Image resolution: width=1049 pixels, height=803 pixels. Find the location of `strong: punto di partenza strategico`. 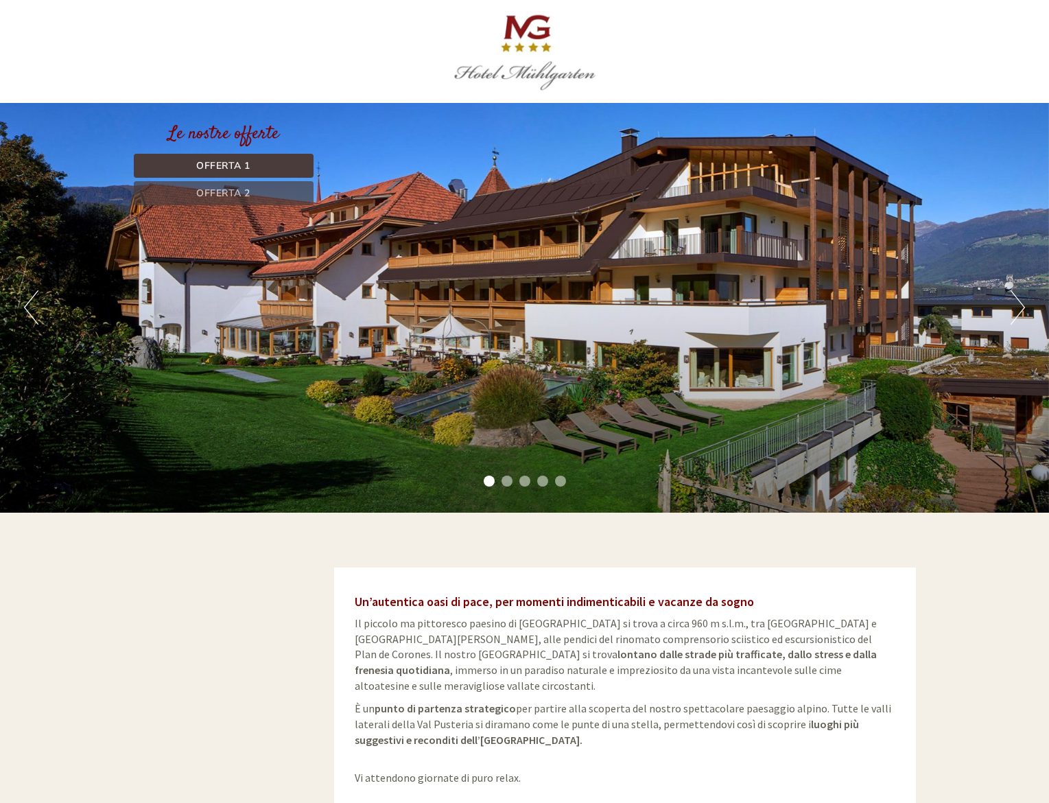

strong: punto di partenza strategico is located at coordinates (445, 708).